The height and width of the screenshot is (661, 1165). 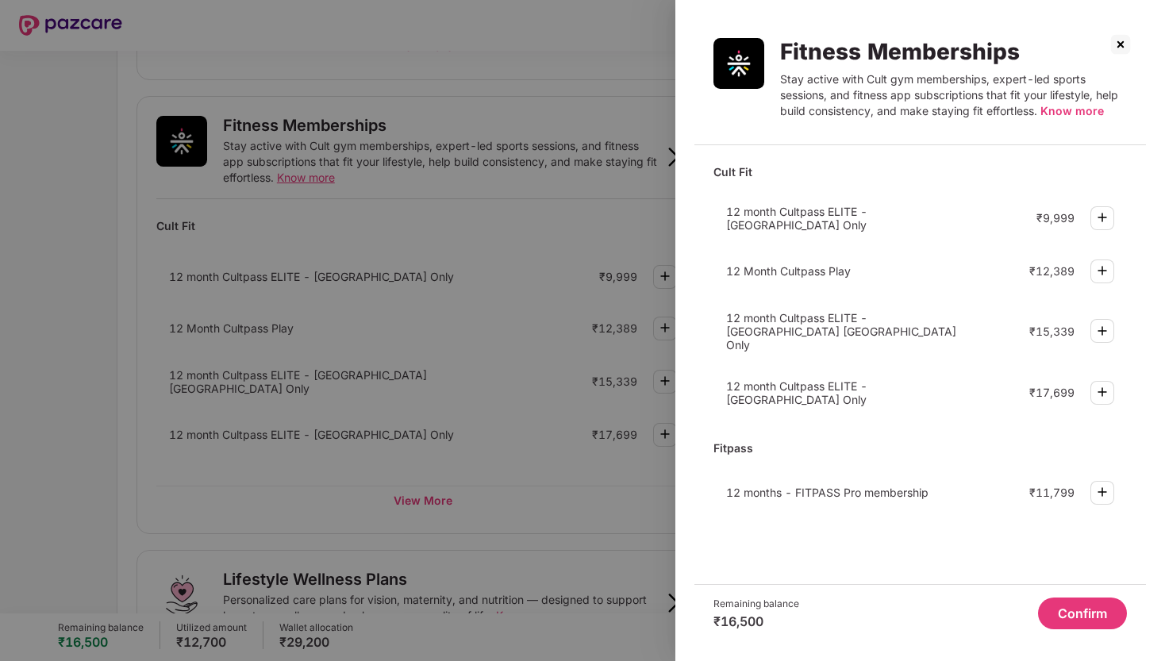 What do you see at coordinates (920, 171) in the screenshot?
I see `div: Cult Fit` at bounding box center [920, 171].